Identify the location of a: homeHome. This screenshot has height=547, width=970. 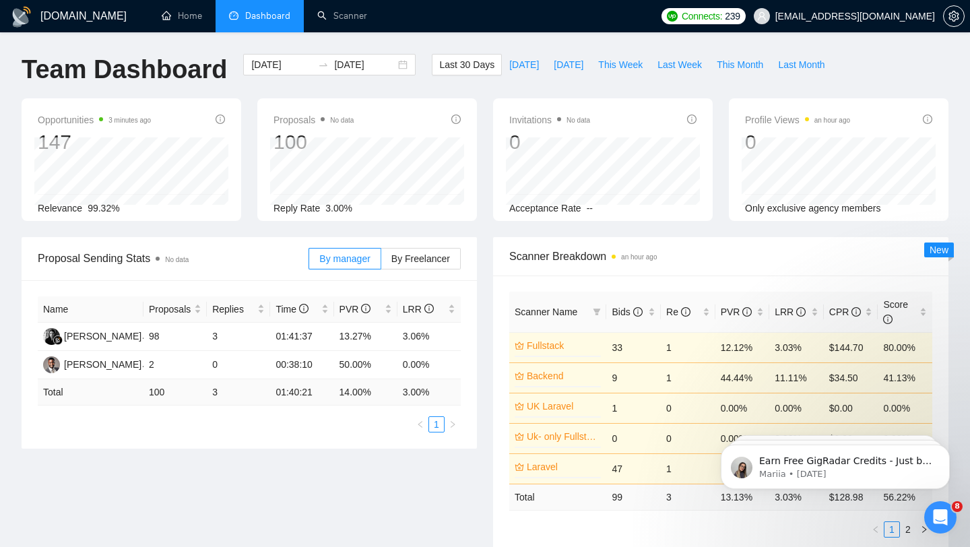
(182, 15).